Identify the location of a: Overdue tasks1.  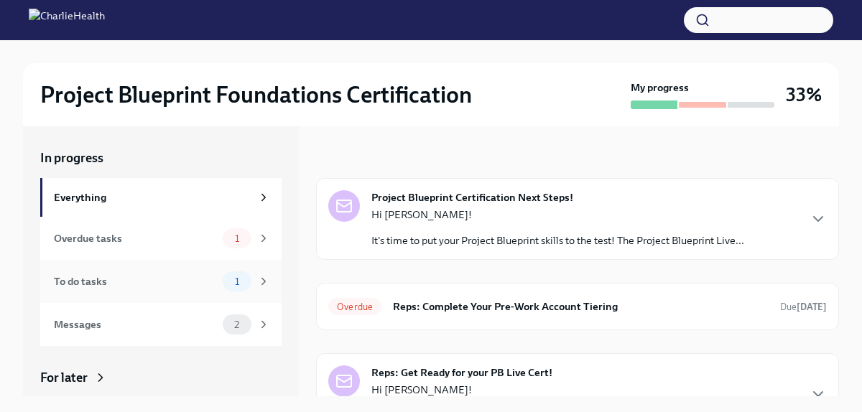
(161, 239).